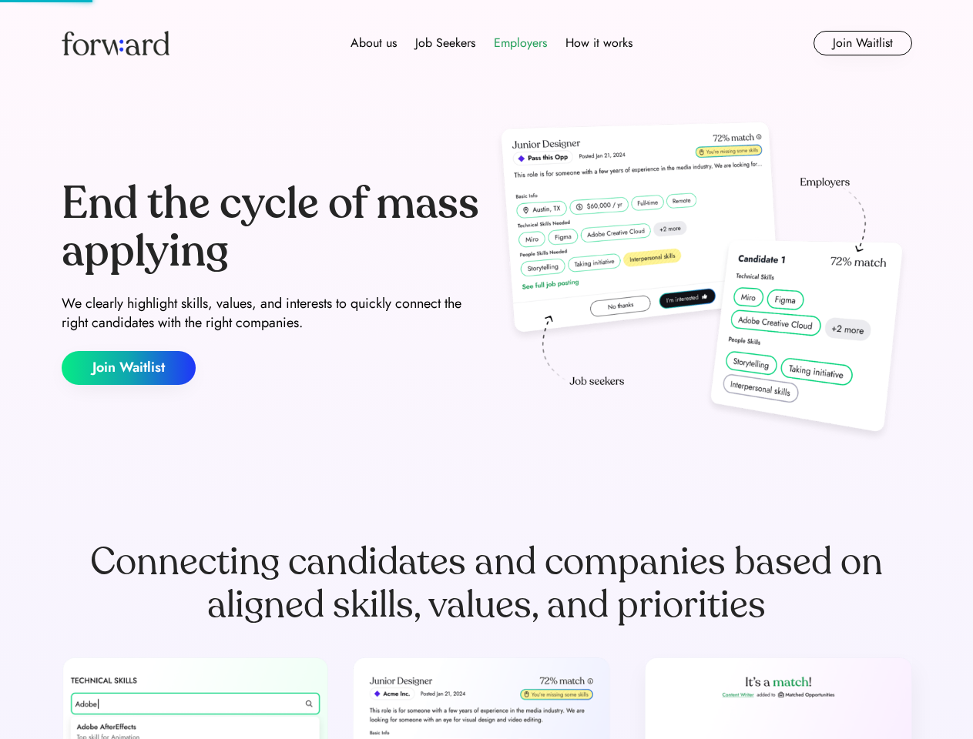 Image resolution: width=973 pixels, height=739 pixels. I want to click on div: Connecting candidates and companies based on aligned skills, values, and priorities, so click(487, 584).